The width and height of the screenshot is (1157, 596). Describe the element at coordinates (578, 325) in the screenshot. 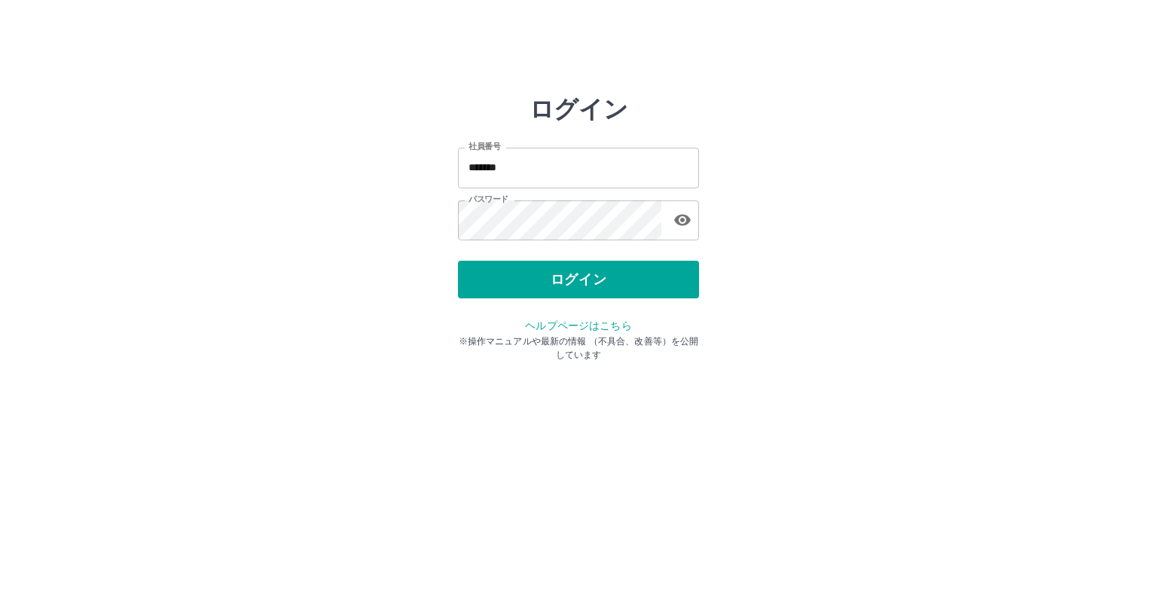

I see `a: ヘルプページはこちら` at that location.